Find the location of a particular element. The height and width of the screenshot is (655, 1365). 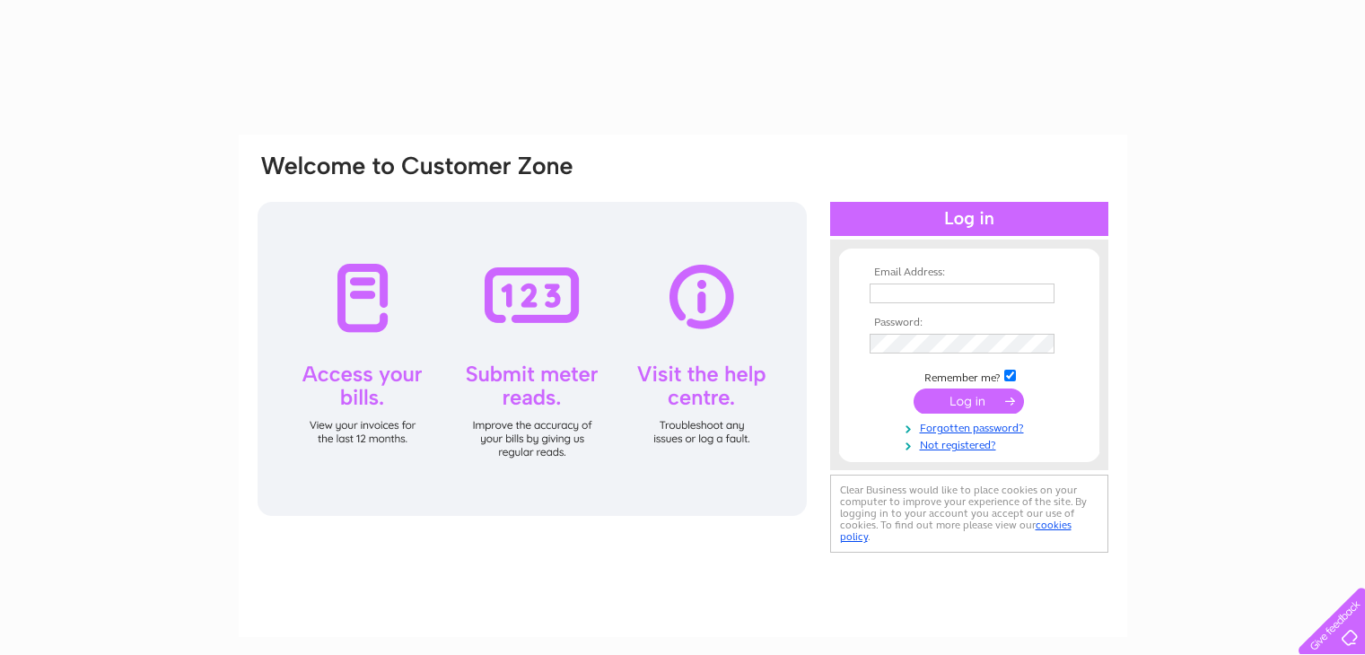

th: Password: is located at coordinates (969, 323).